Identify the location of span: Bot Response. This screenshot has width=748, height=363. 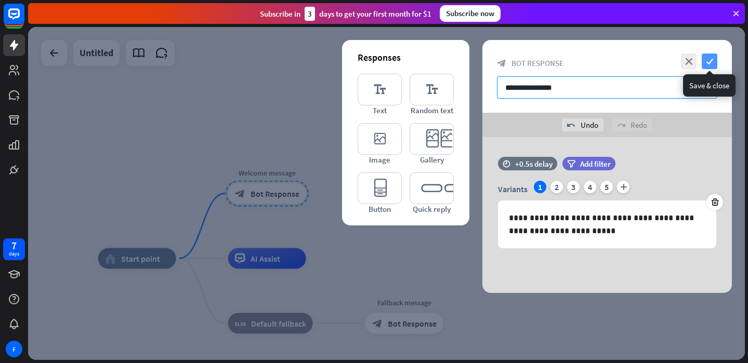
(538, 63).